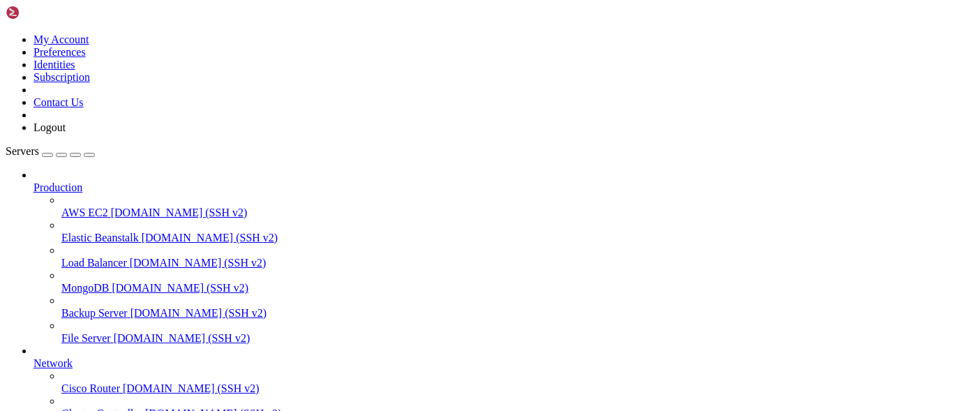 This screenshot has height=411, width=953. I want to click on span: AWS EC2, so click(84, 212).